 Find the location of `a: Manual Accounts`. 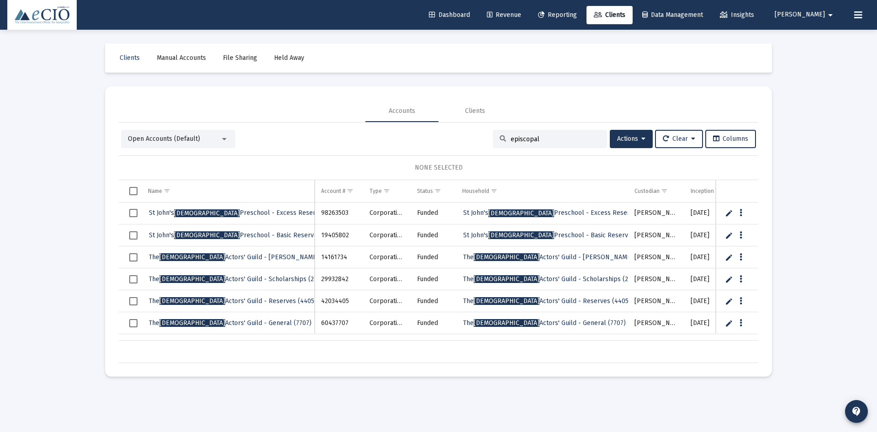

a: Manual Accounts is located at coordinates (181, 58).